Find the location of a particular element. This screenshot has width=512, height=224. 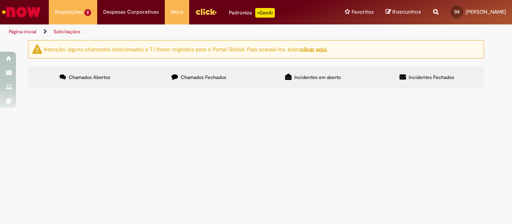

span: Requisições is located at coordinates (69, 12).